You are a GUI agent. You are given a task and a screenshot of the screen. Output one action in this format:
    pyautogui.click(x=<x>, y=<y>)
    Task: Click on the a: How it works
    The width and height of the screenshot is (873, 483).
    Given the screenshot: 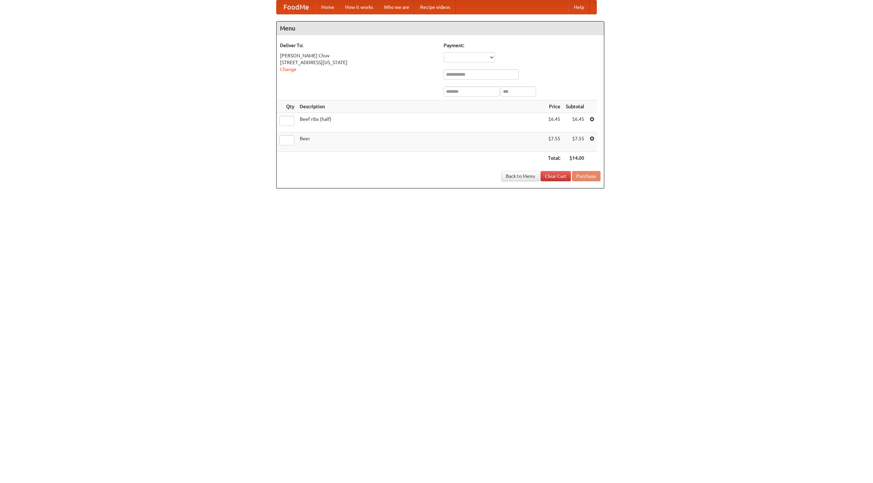 What is the action you would take?
    pyautogui.click(x=359, y=7)
    